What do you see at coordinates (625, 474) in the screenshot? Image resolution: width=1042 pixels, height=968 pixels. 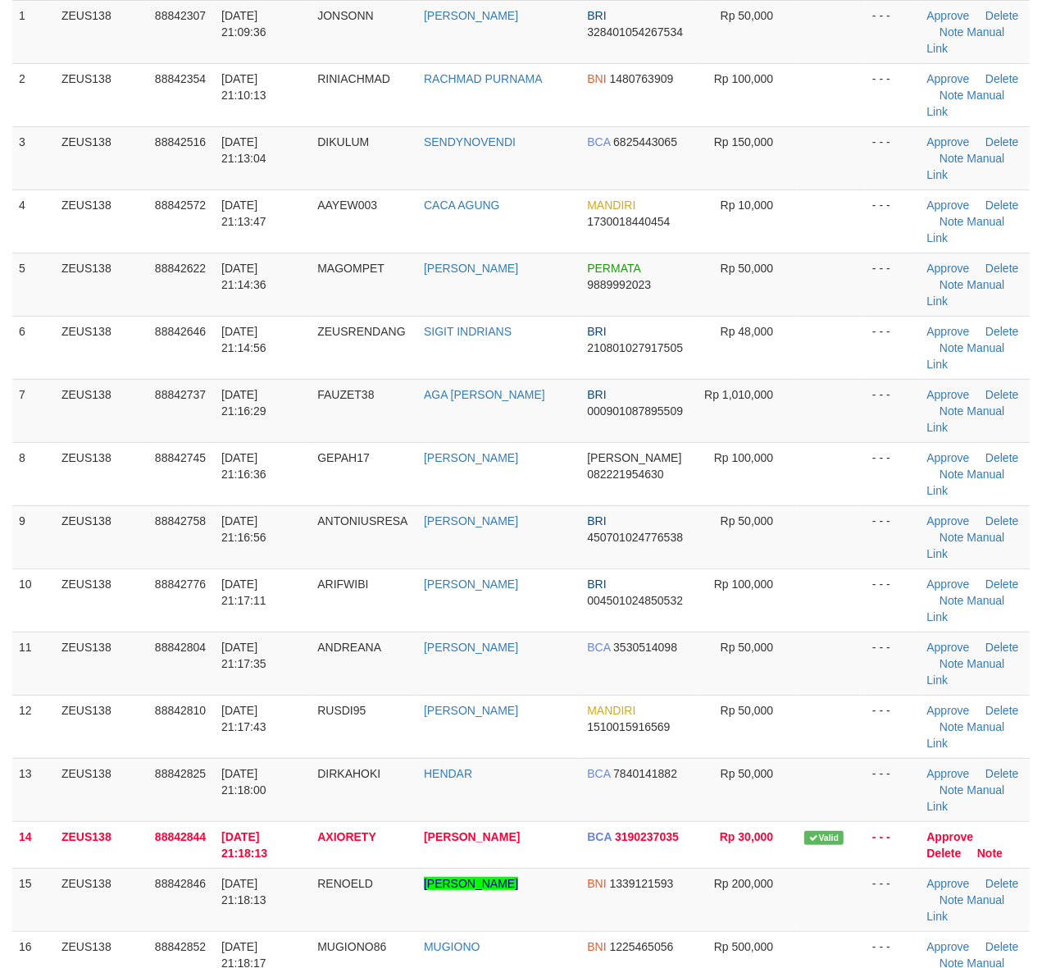 I see `span: Copy 082221954630 to clipboard` at bounding box center [625, 474].